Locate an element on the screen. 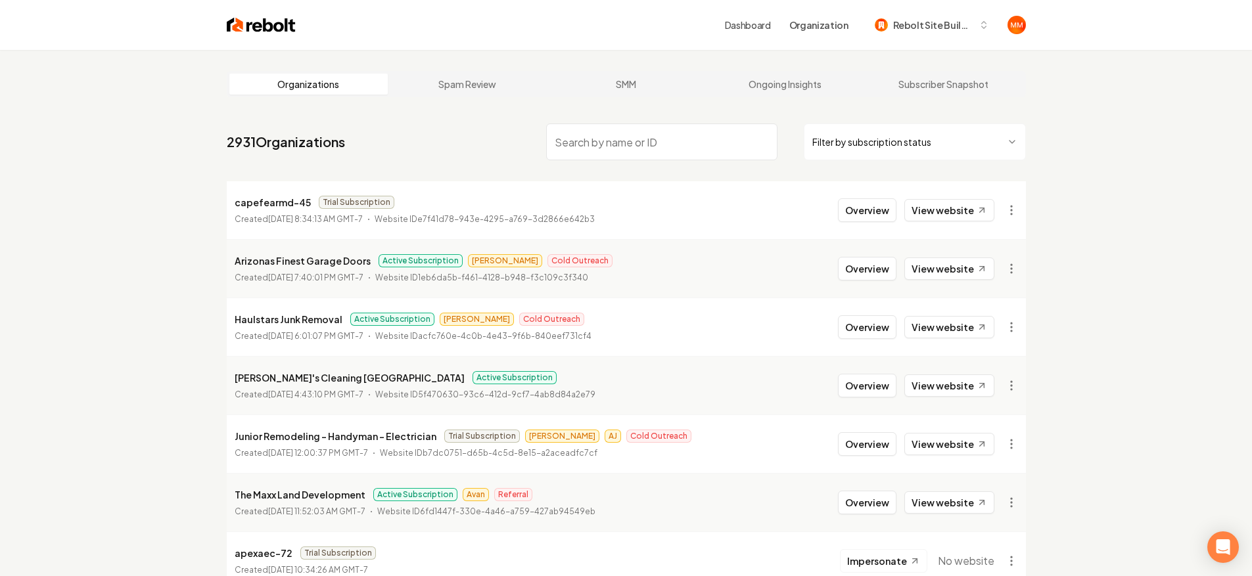 This screenshot has height=576, width=1252. span: Rebolt Site Builder is located at coordinates (933, 25).